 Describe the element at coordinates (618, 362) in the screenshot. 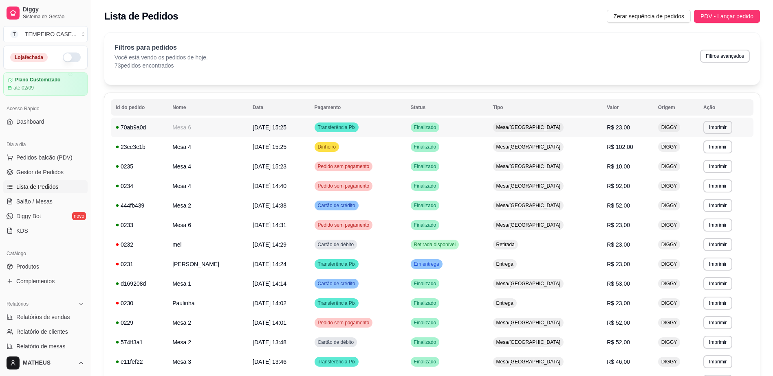

I see `span: R$ 46,00` at that location.